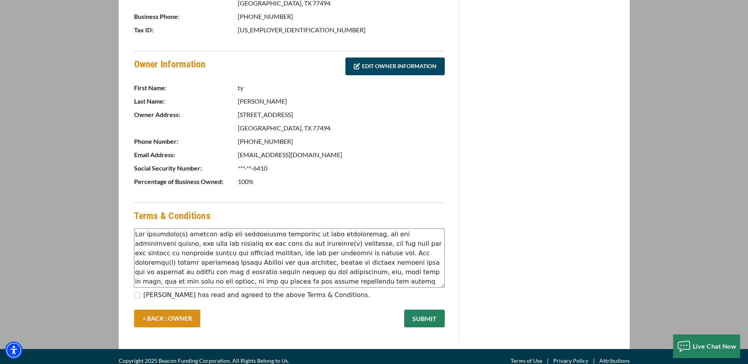 This screenshot has width=748, height=364. Describe the element at coordinates (185, 168) in the screenshot. I see `p: Social Security Number:` at that location.